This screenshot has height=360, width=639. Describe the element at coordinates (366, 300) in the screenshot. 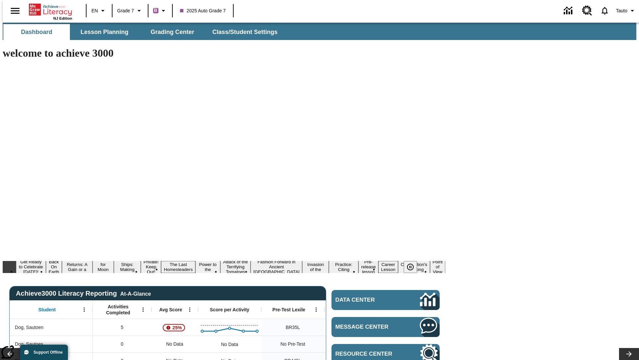

I see `span: Data Center` at that location.